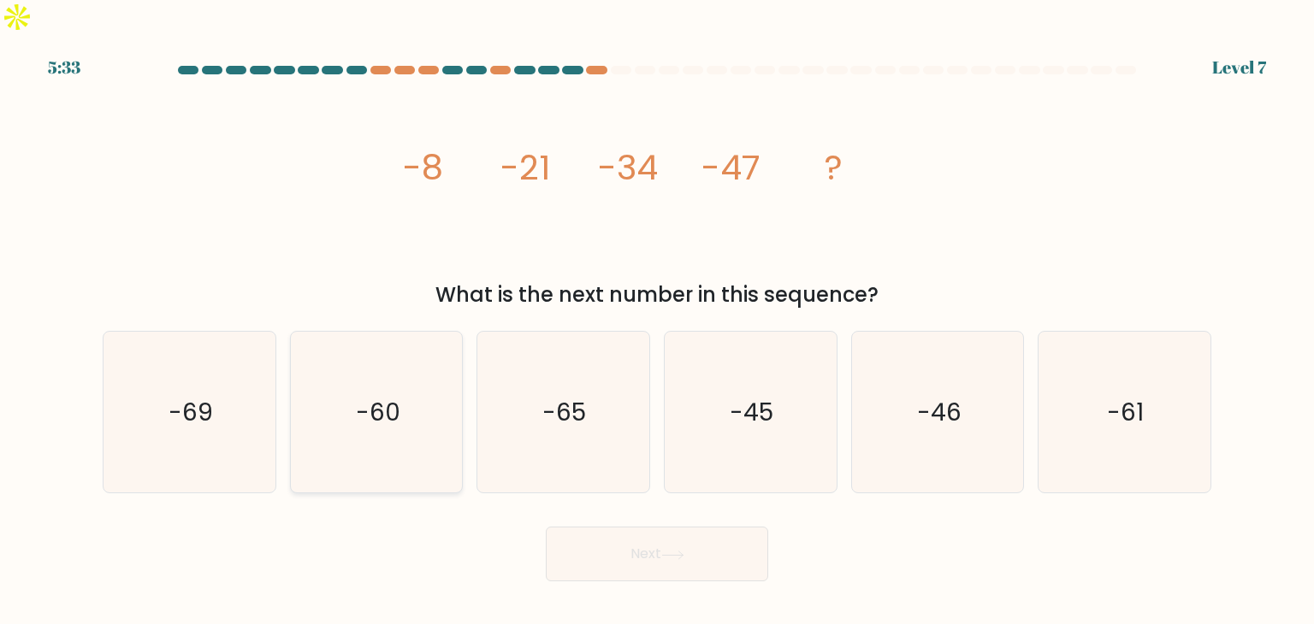 The height and width of the screenshot is (624, 1314). Describe the element at coordinates (191, 412) in the screenshot. I see `text: -69` at that location.